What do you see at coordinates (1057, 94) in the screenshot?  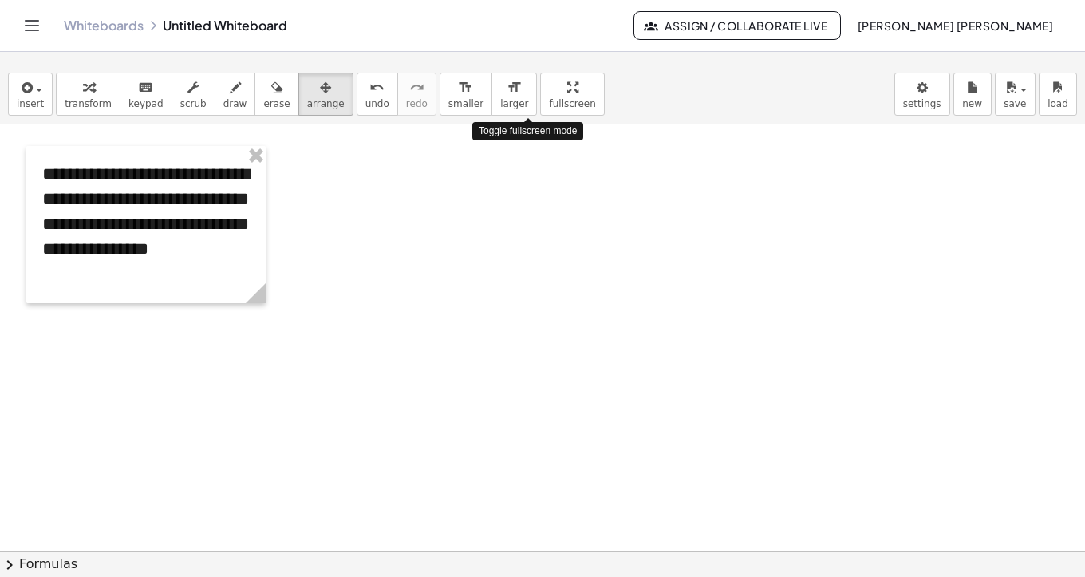 I see `button: load` at bounding box center [1057, 94].